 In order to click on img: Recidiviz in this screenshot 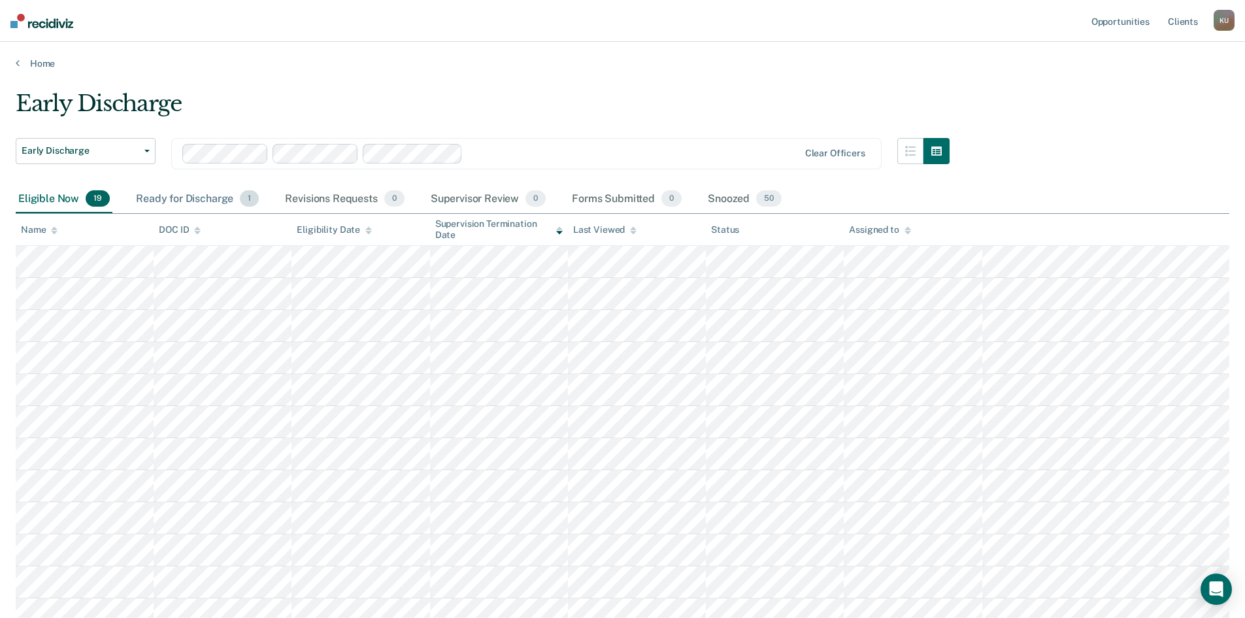, I will do `click(42, 21)`.